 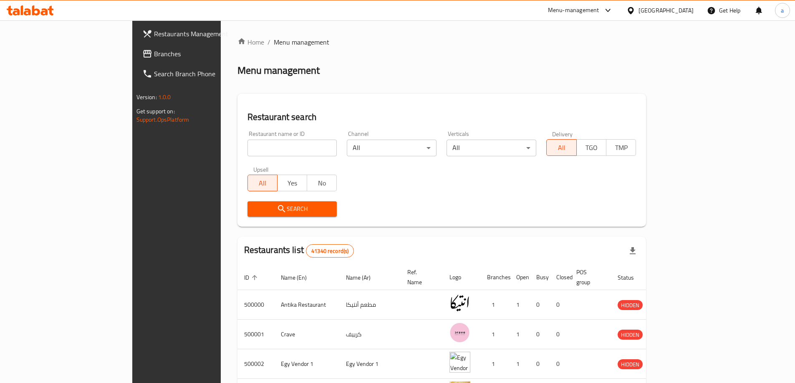 I want to click on h2: Menu management, so click(x=278, y=70).